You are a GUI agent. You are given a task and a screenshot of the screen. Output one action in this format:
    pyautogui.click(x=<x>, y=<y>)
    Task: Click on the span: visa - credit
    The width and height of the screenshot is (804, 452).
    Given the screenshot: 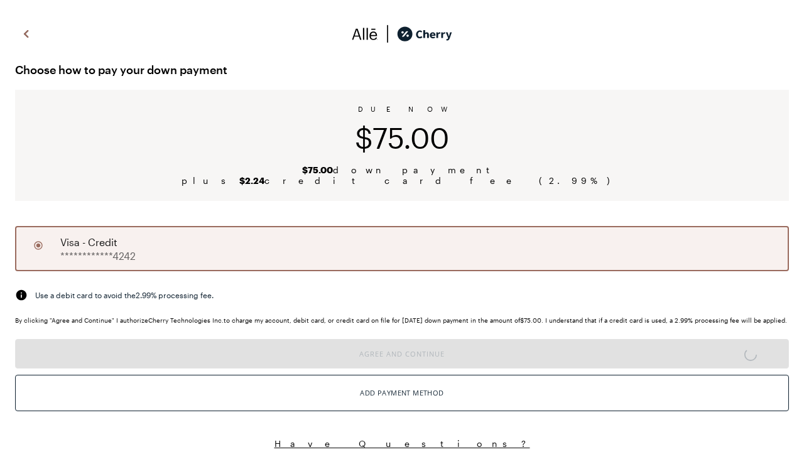 What is the action you would take?
    pyautogui.click(x=89, y=242)
    